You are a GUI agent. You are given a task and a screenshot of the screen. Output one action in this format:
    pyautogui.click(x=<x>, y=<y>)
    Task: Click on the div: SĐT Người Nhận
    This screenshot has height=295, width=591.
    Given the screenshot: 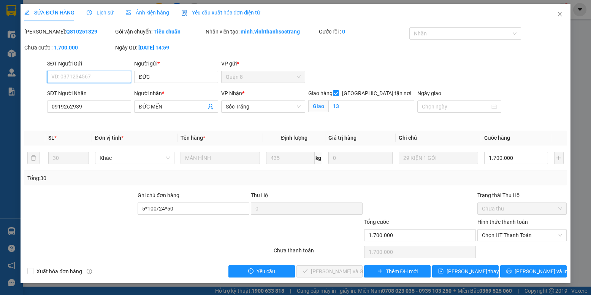 What is the action you would take?
    pyautogui.click(x=89, y=93)
    